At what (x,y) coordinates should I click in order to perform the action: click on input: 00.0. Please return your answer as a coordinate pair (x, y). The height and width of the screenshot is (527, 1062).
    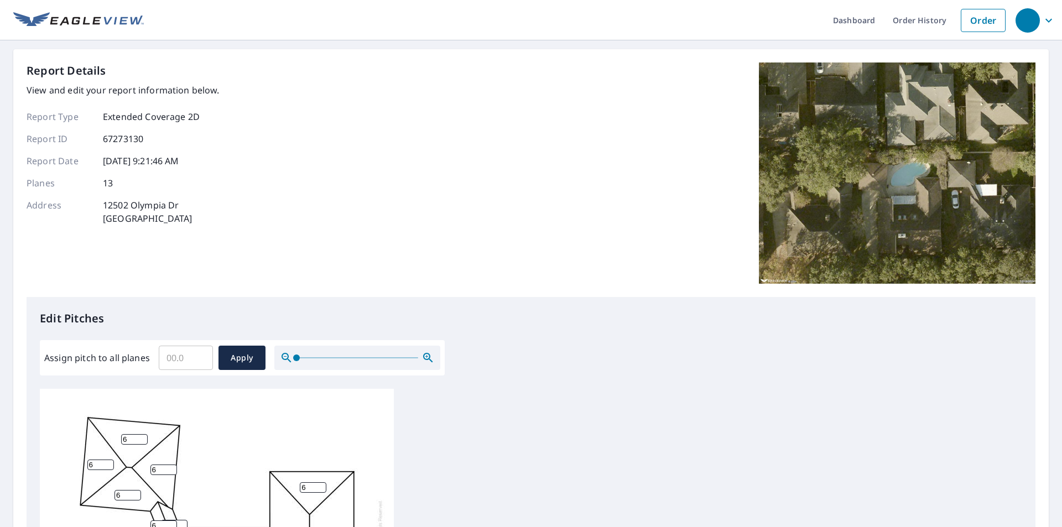
    Looking at the image, I should click on (186, 358).